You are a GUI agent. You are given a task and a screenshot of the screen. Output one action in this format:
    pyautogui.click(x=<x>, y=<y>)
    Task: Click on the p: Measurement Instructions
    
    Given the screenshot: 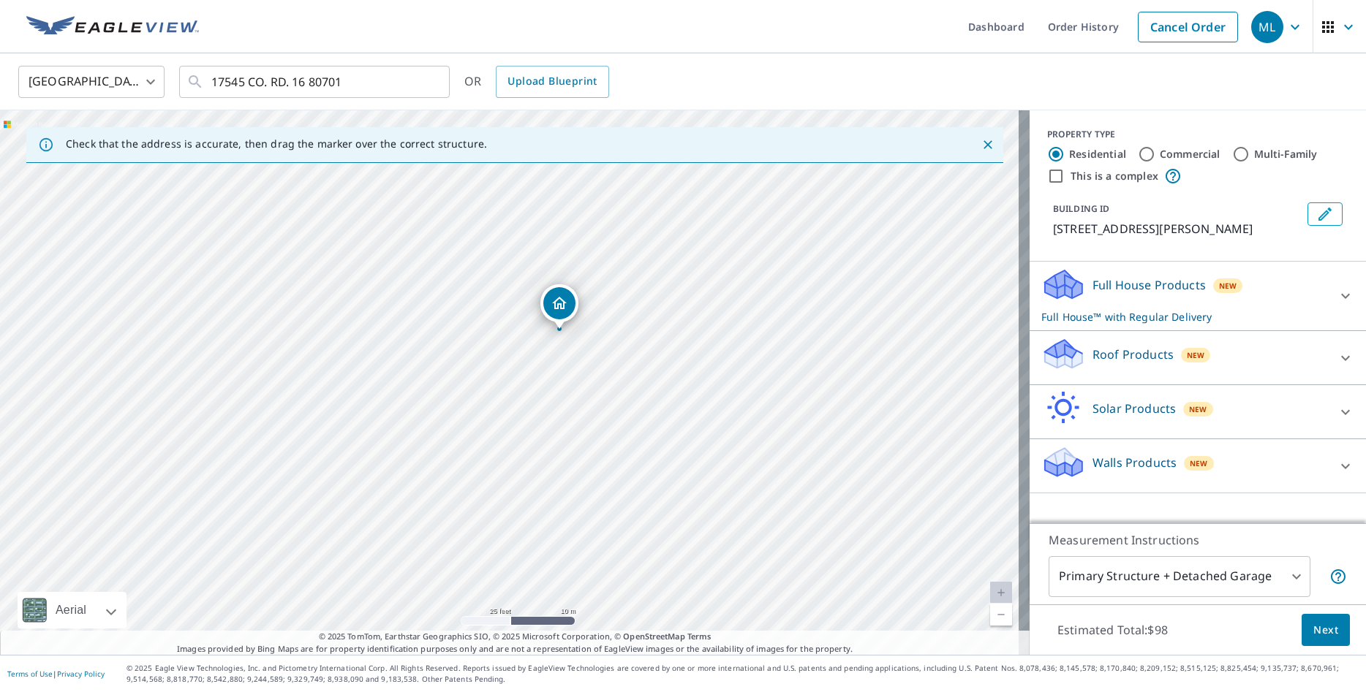 What is the action you would take?
    pyautogui.click(x=1198, y=540)
    